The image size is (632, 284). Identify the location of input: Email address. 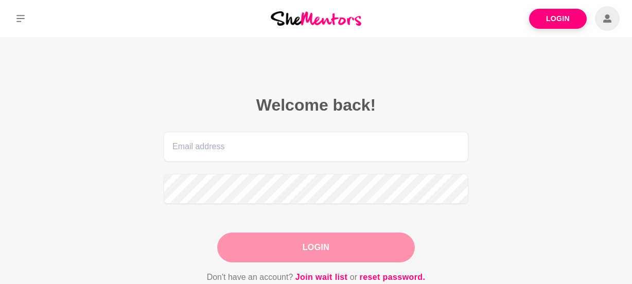
(316, 147).